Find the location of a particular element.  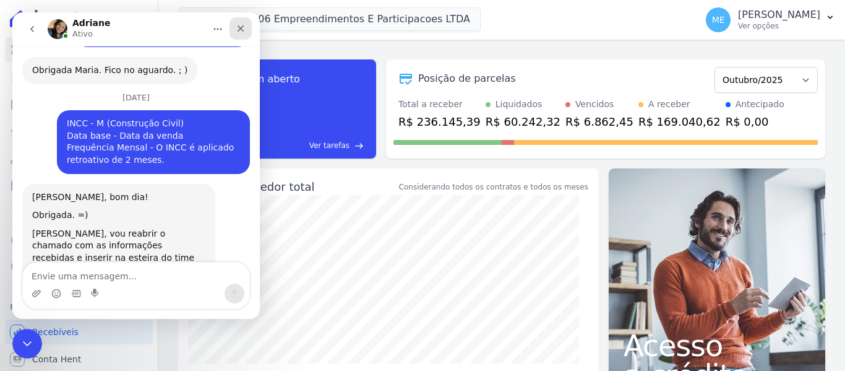

button: Enviar uma mensagem is located at coordinates (222, 281).